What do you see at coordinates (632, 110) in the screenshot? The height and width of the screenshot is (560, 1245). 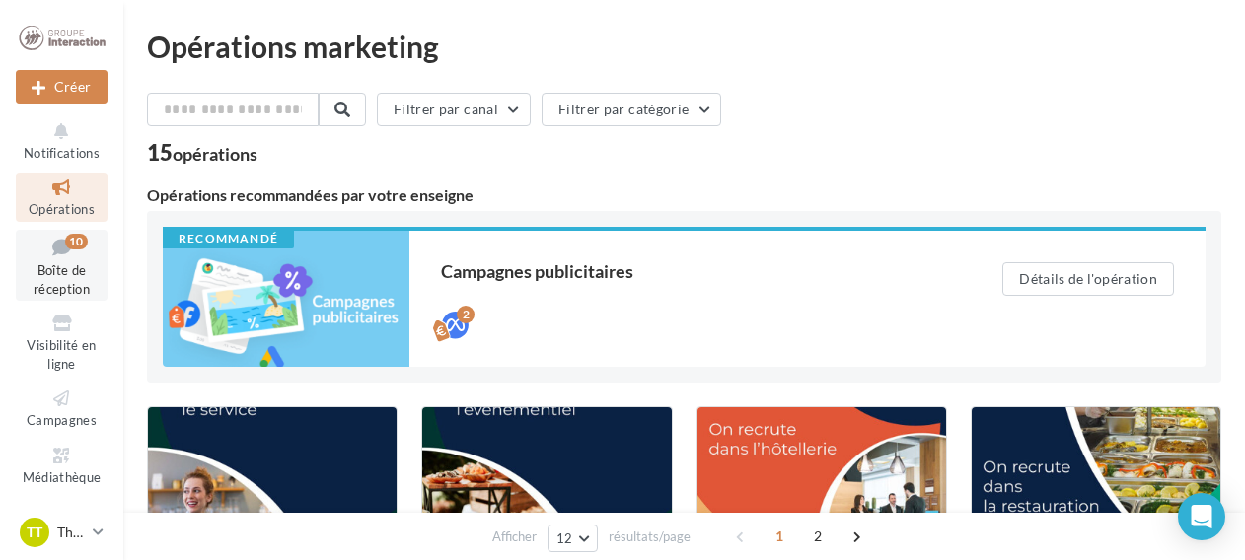 I see `button: Filtrer par catégorie` at bounding box center [632, 110].